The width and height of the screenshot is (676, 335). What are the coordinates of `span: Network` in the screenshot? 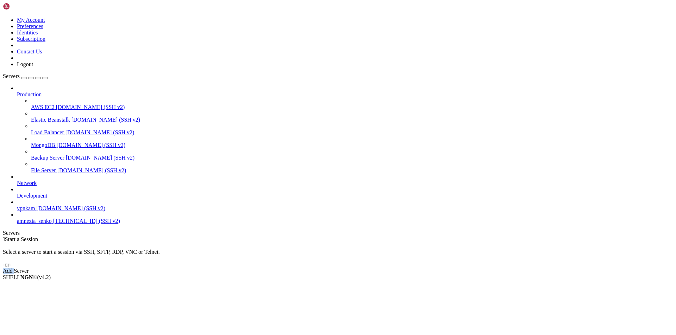 It's located at (27, 183).